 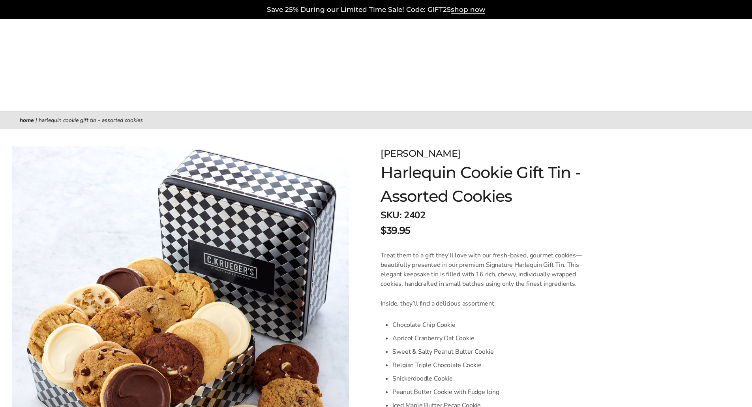 What do you see at coordinates (391, 215) in the screenshot?
I see `strong: SKU:` at bounding box center [391, 215].